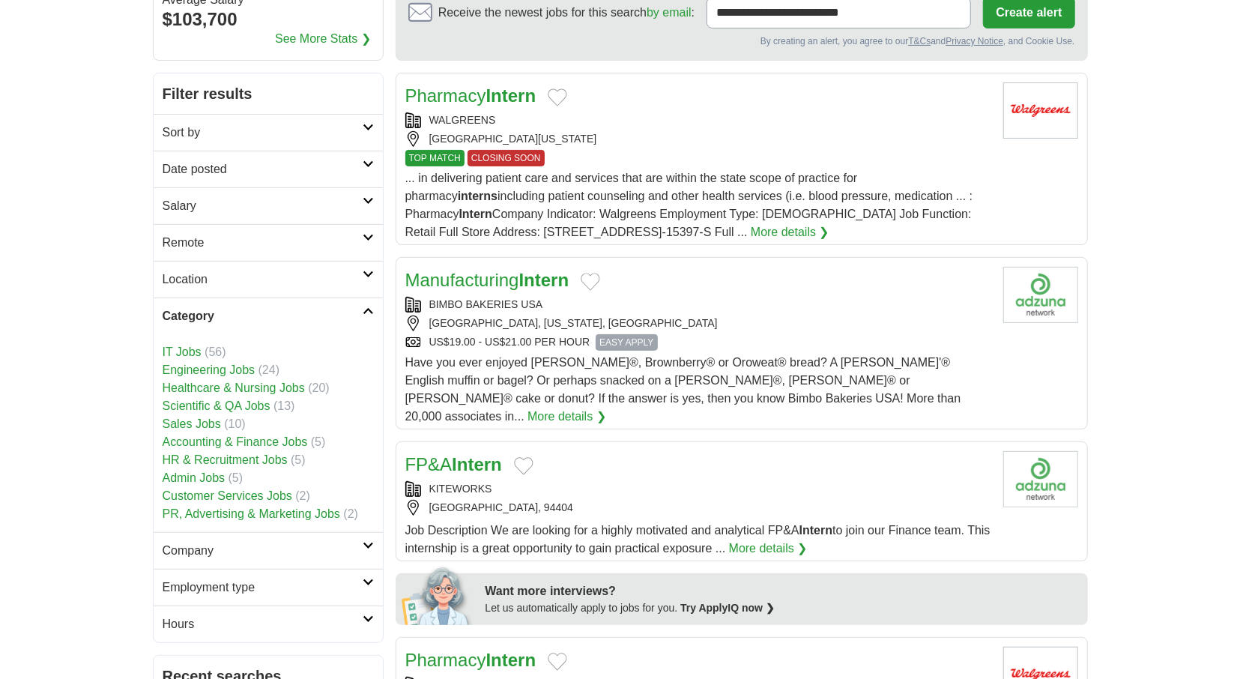 The width and height of the screenshot is (1240, 679). Describe the element at coordinates (194, 477) in the screenshot. I see `a: Admin Jobs` at that location.